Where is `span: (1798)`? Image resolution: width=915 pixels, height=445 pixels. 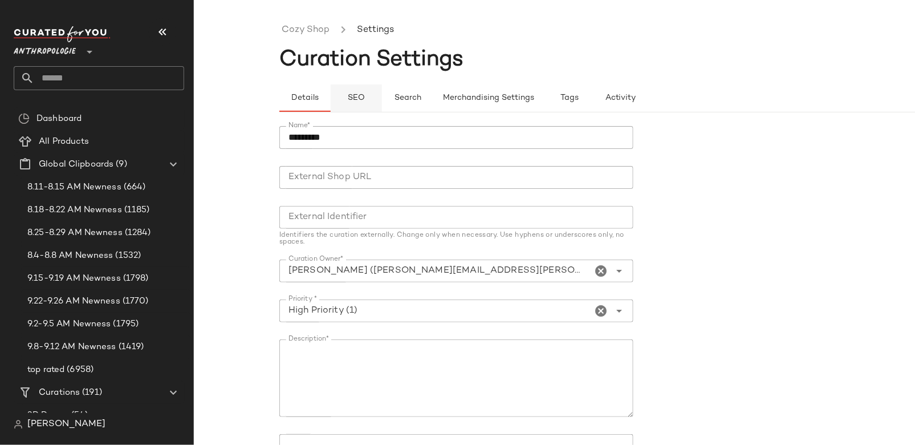 span: (1798) is located at coordinates (135, 278).